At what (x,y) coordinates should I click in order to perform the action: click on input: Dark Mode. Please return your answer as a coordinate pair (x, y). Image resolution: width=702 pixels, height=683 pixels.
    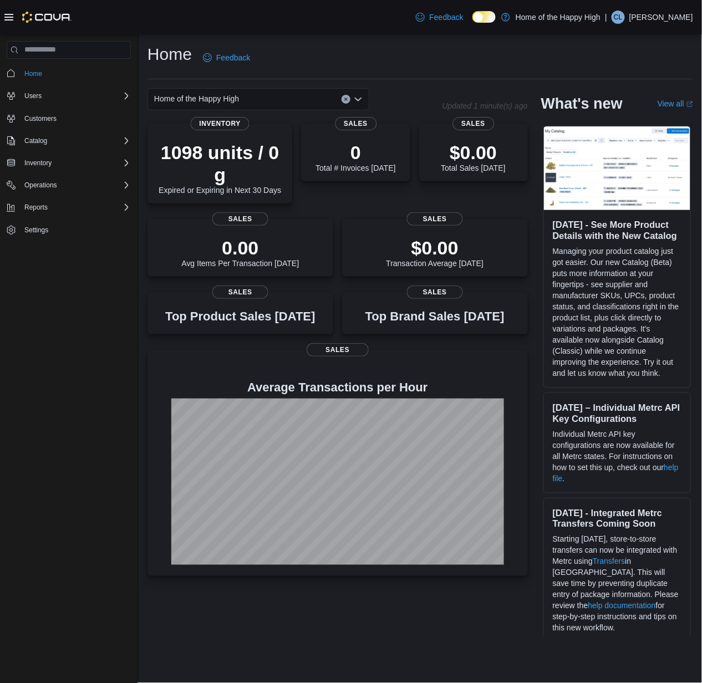
    Looking at the image, I should click on (484, 17).